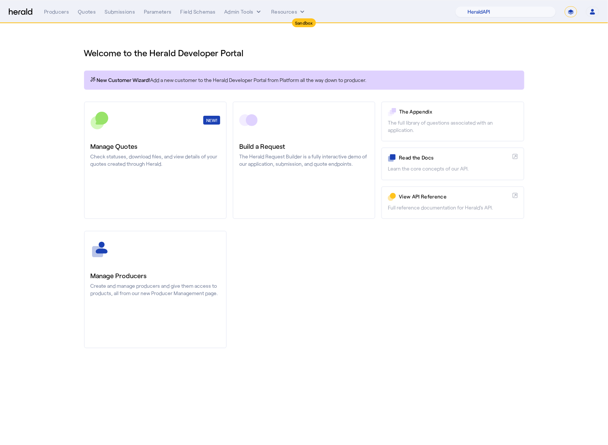  What do you see at coordinates (87, 12) in the screenshot?
I see `div: Quotes` at bounding box center [87, 12].